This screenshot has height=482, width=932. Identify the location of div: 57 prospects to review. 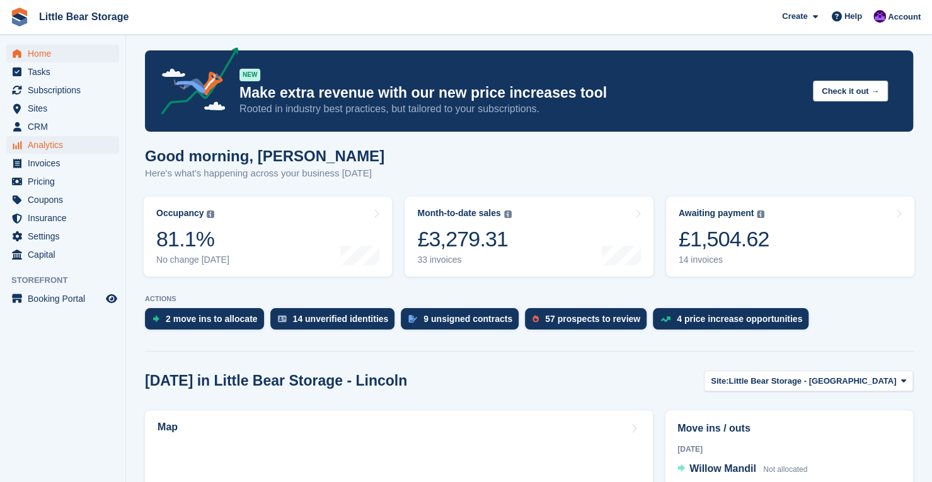
(592, 319).